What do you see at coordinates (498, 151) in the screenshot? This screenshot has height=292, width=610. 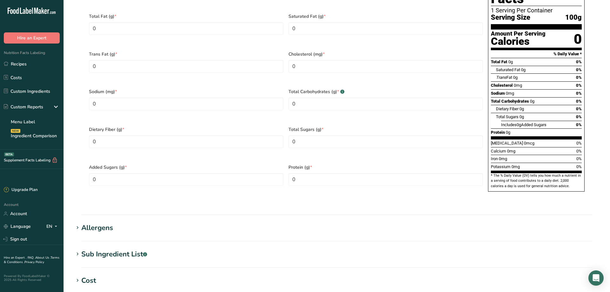 I see `span: Calcium` at bounding box center [498, 151].